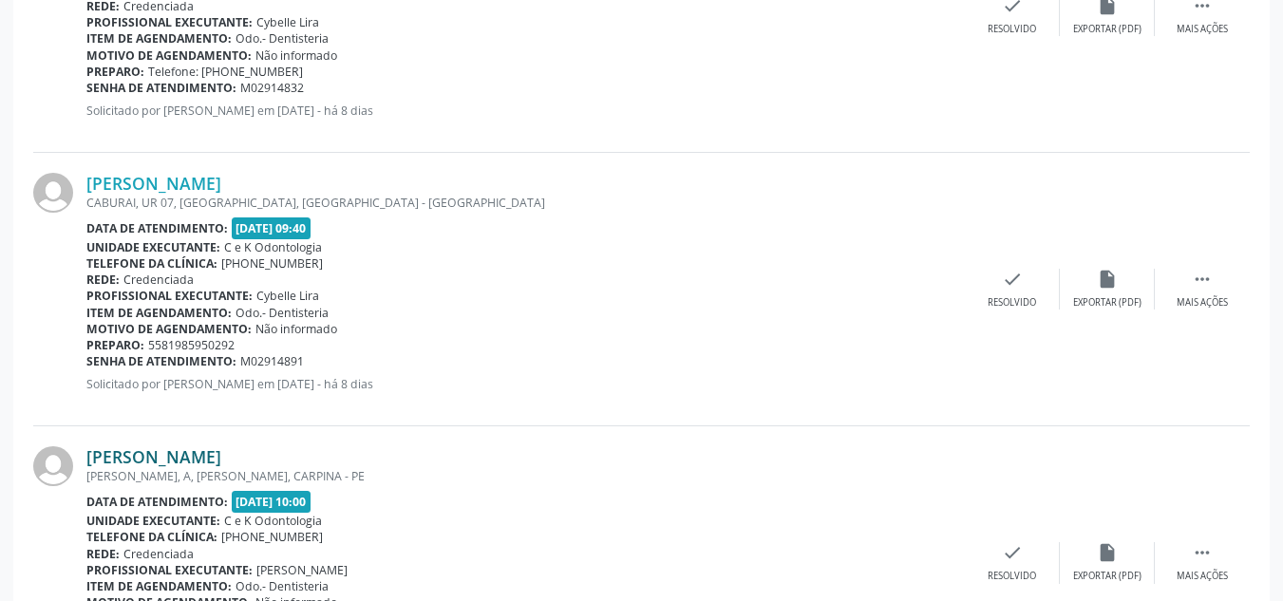 This screenshot has height=601, width=1283. Describe the element at coordinates (272, 361) in the screenshot. I see `span: M02914891` at that location.